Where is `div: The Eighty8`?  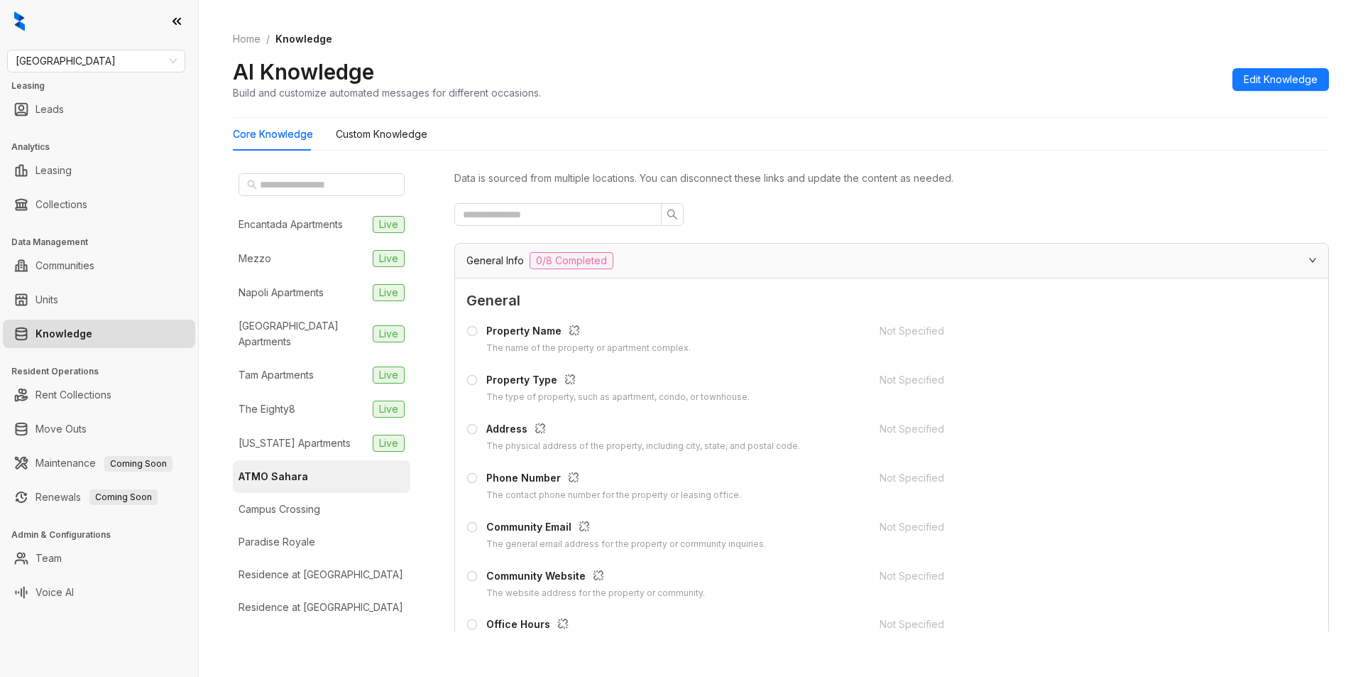
div: The Eighty8 is located at coordinates (267, 409).